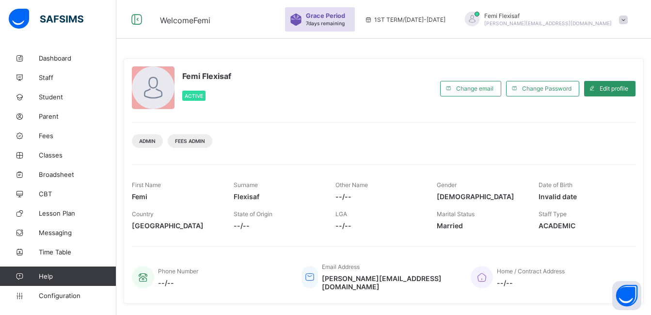 This screenshot has height=315, width=651. What do you see at coordinates (178, 271) in the screenshot?
I see `span: Phone Number` at bounding box center [178, 271].